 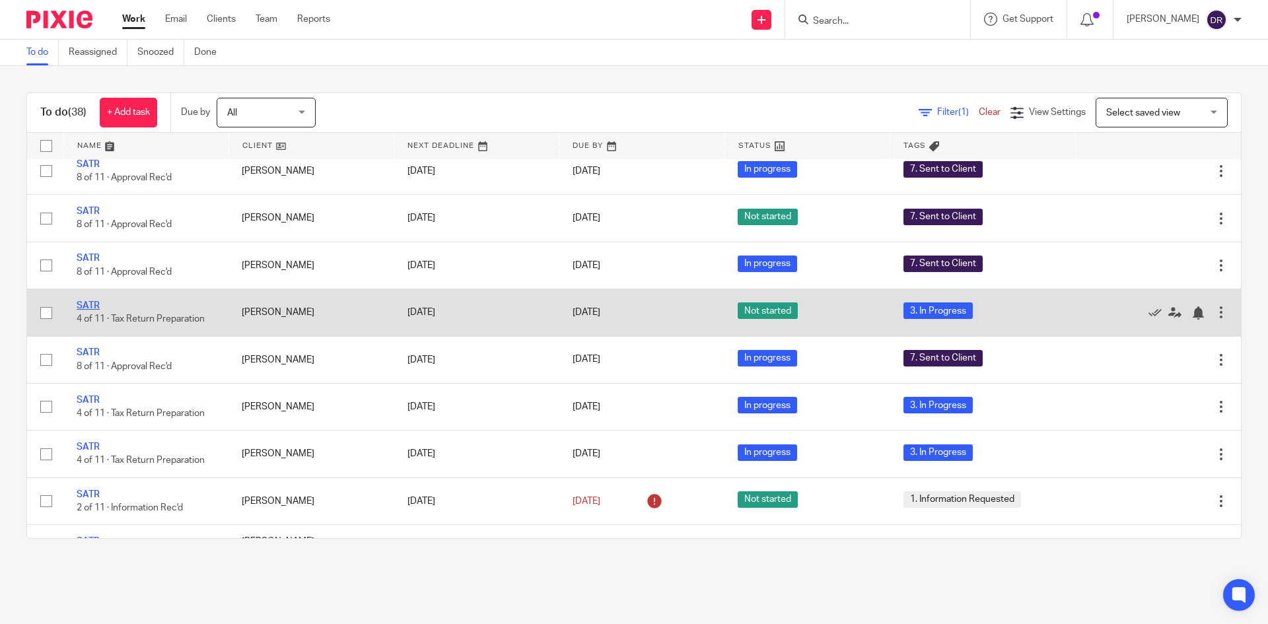 What do you see at coordinates (176, 19) in the screenshot?
I see `a: Email` at bounding box center [176, 19].